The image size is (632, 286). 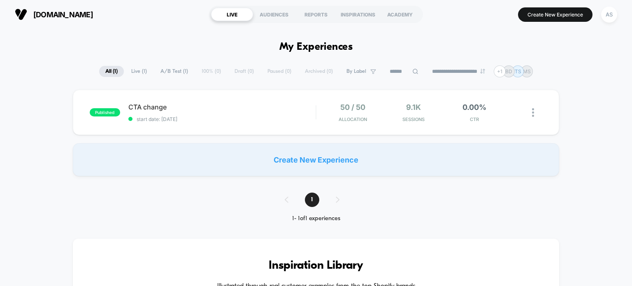 I want to click on h3: Inspiration Library, so click(x=316, y=266).